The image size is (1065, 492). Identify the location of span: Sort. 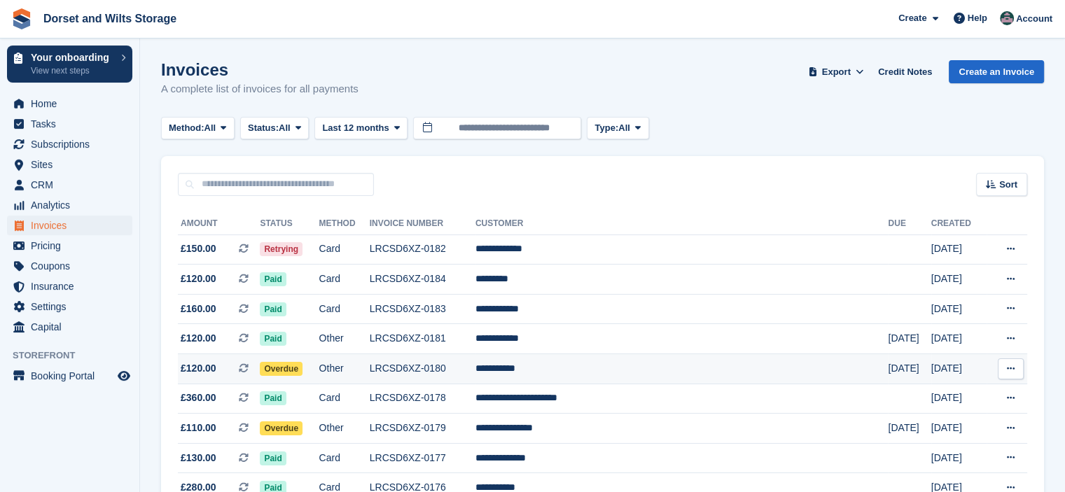
(1008, 185).